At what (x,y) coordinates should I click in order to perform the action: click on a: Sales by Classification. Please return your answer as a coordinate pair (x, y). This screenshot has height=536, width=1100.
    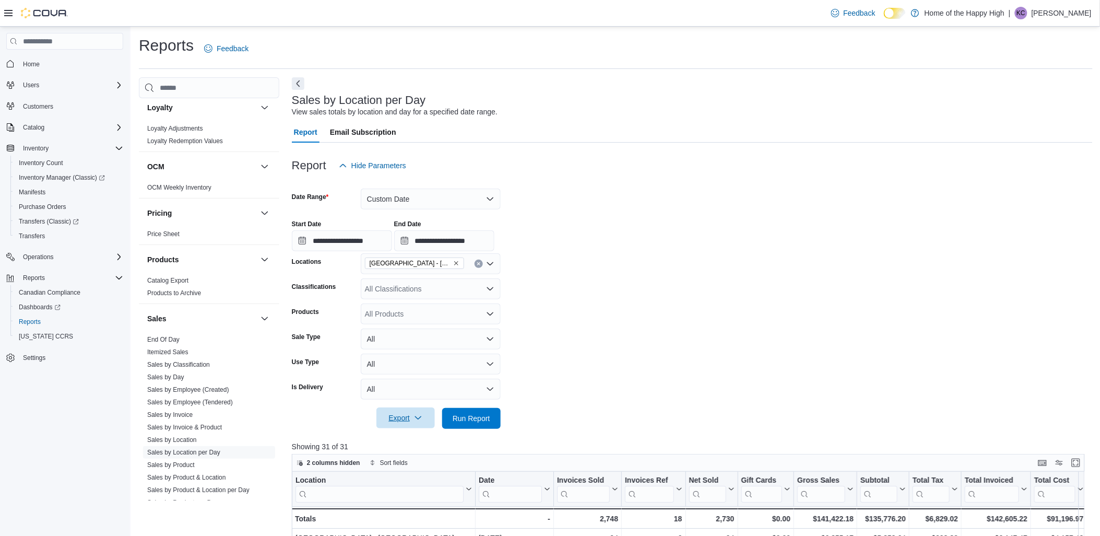
    Looking at the image, I should click on (179, 364).